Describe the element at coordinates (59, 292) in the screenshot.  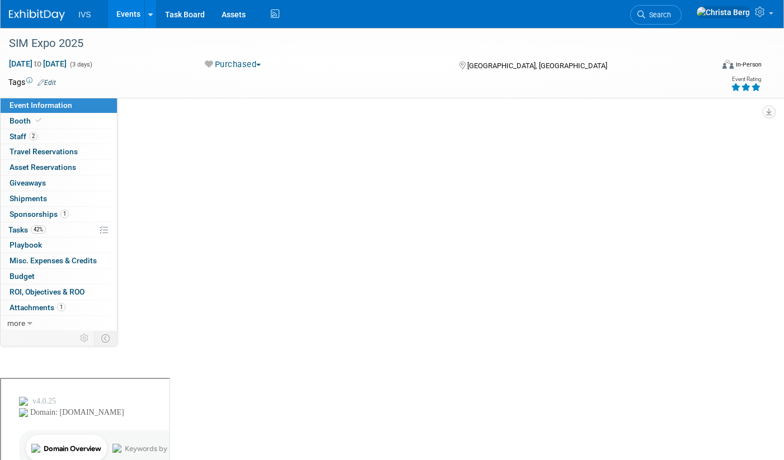
I see `a: ROI, Objectives & ROO` at that location.